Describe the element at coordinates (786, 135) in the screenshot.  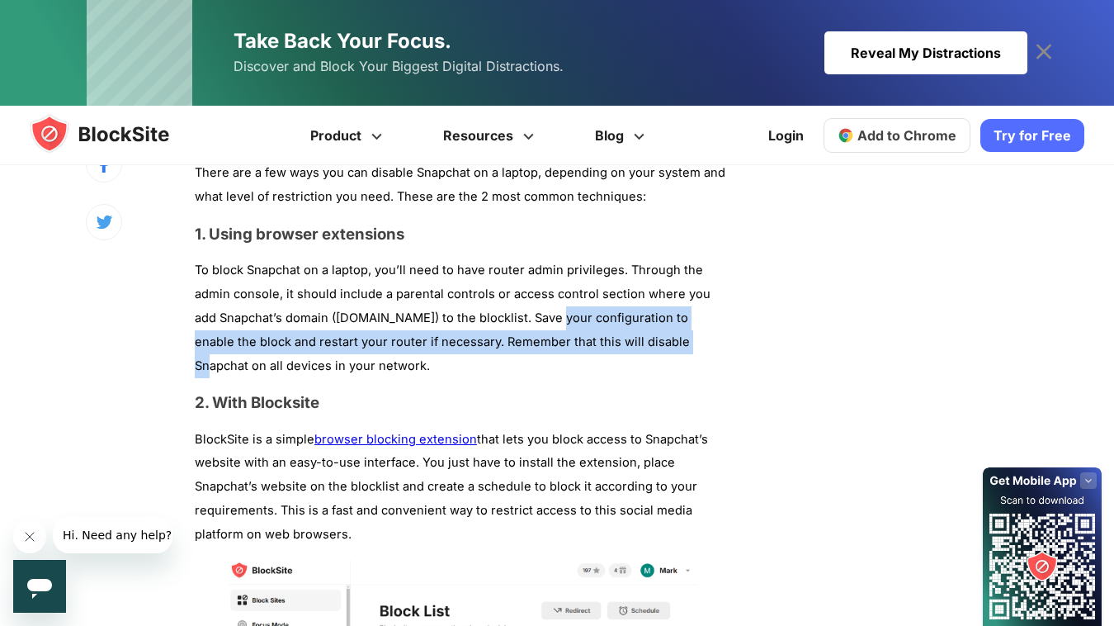
I see `a: Login` at that location.